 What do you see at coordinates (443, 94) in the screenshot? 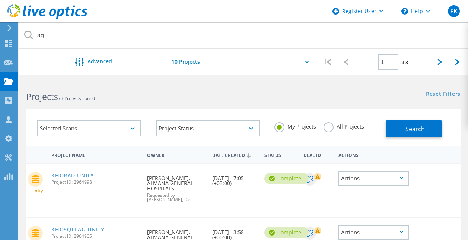
I see `a: Reset Filters` at bounding box center [443, 94].